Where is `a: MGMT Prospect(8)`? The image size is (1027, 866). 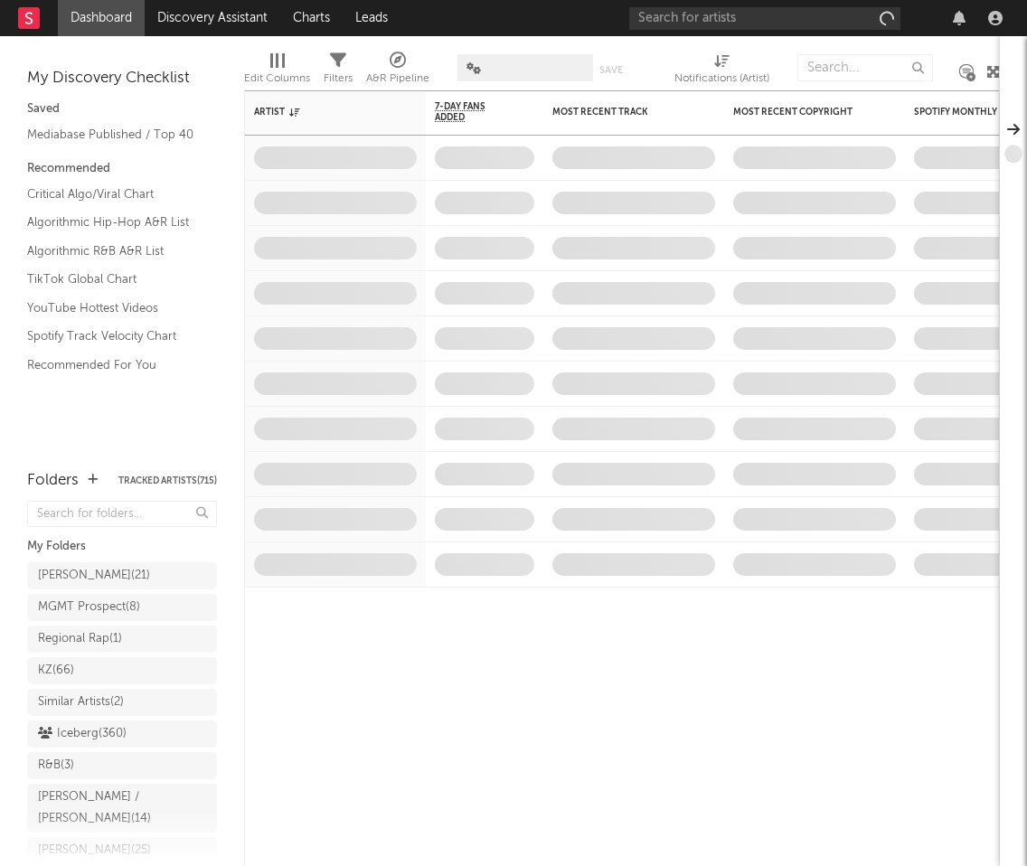 a: MGMT Prospect(8) is located at coordinates (122, 607).